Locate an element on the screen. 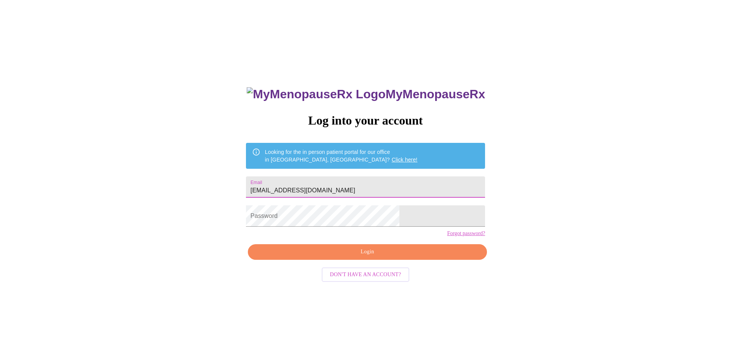 The height and width of the screenshot is (360, 731). img: MyMenopauseRx Logo is located at coordinates (316, 94).